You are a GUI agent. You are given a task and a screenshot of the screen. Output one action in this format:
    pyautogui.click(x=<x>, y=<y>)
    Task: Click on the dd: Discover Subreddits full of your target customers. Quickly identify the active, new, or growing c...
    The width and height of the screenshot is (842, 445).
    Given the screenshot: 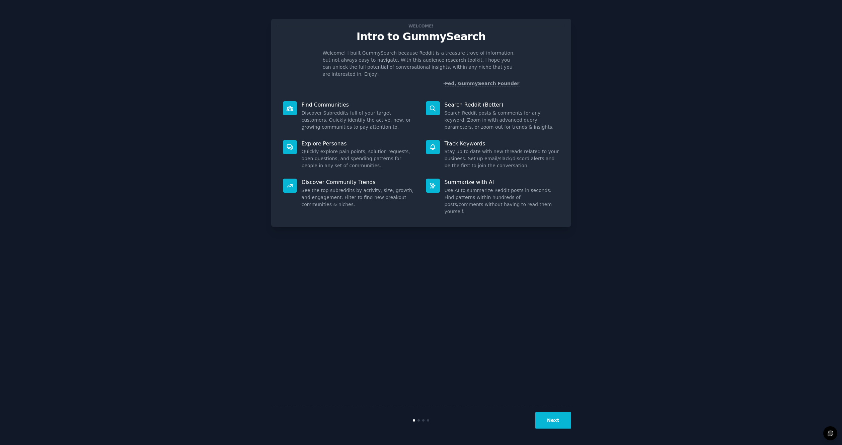 What is the action you would take?
    pyautogui.click(x=359, y=120)
    